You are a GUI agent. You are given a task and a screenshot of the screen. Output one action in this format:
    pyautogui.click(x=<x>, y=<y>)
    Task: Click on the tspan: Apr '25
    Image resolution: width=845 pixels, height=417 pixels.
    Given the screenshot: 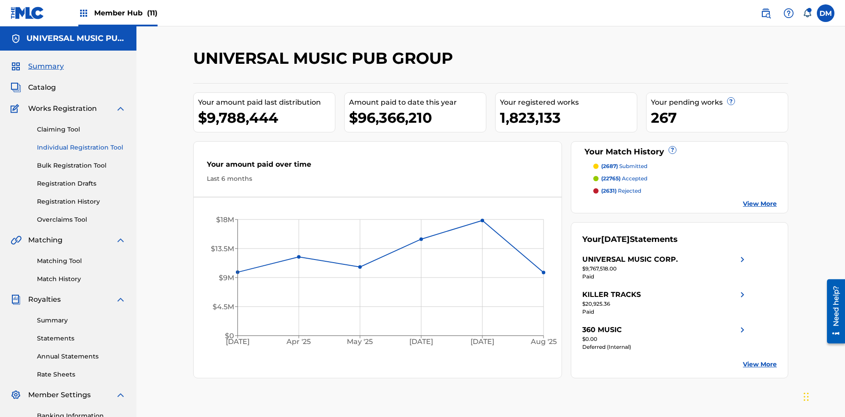 What is the action you would take?
    pyautogui.click(x=299, y=342)
    